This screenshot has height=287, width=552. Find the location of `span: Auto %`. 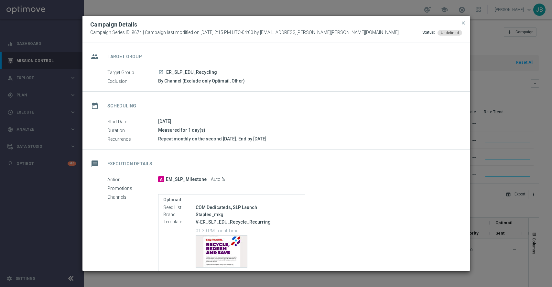

span: Auto % is located at coordinates (218, 180).